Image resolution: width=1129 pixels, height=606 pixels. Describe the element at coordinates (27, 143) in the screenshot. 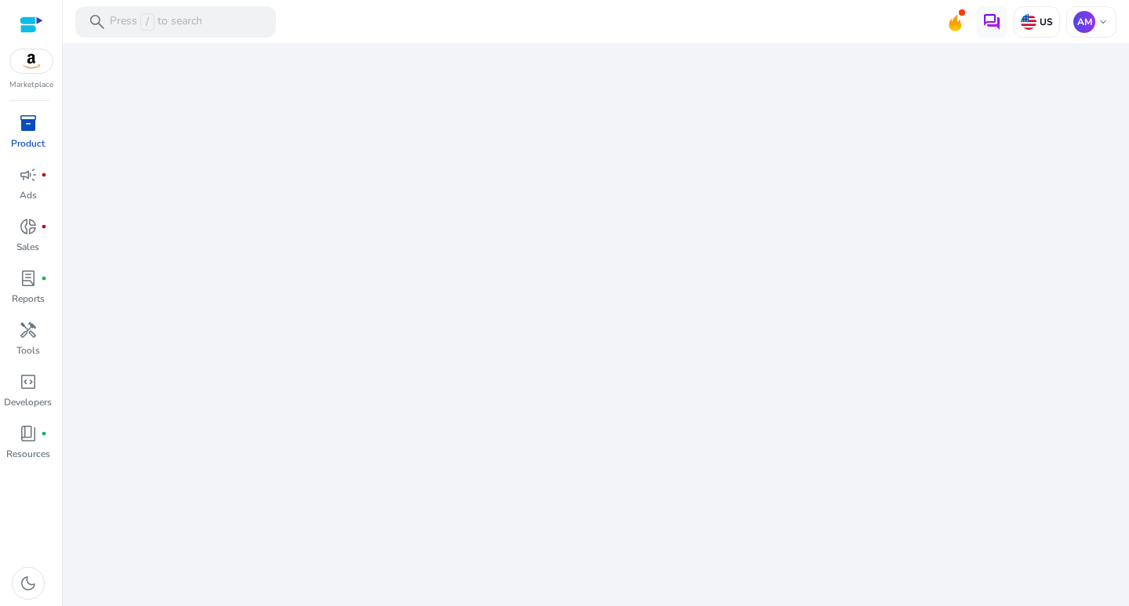

I see `p: Product` at that location.